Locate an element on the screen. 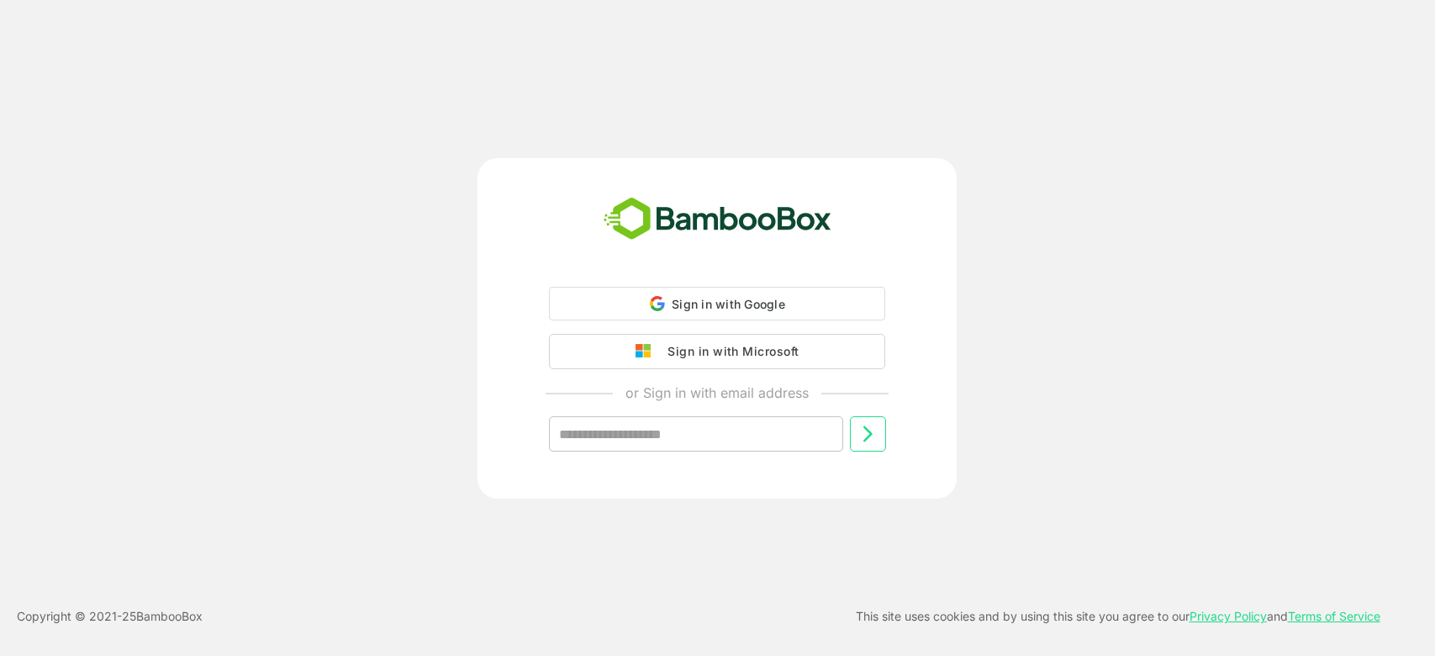 The image size is (1435, 656). a: Privacy Policy is located at coordinates (1228, 615).